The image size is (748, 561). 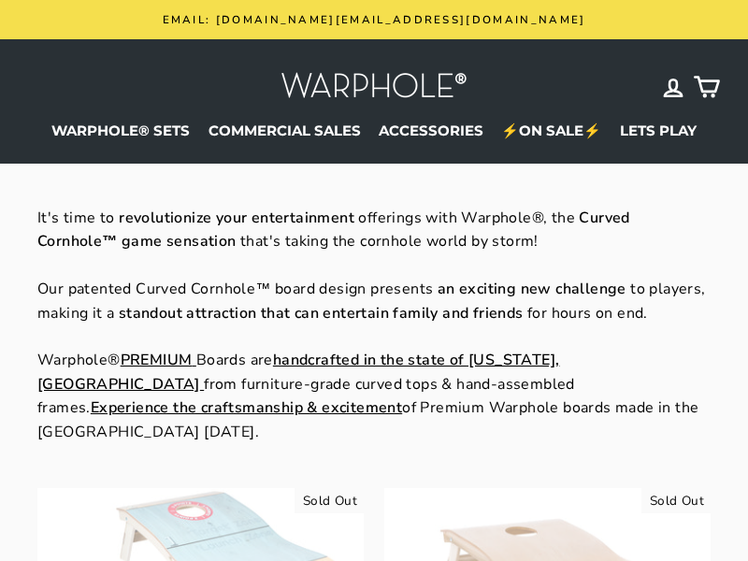 What do you see at coordinates (374, 396) in the screenshot?
I see `p: Warphole® Boards are from furniture-grade curved tops & hand-assembled frames. of Premium Warphol...` at bounding box center [374, 396].